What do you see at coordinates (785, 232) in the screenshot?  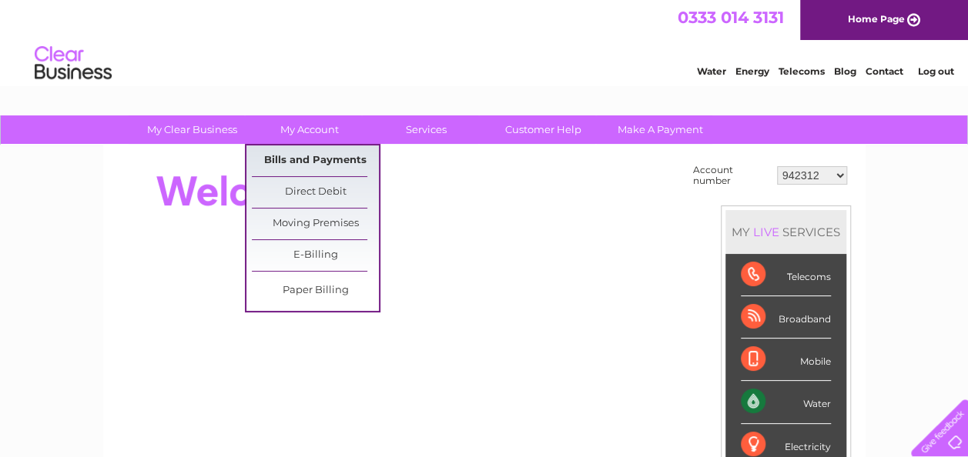 I see `div: MY SERVICES` at bounding box center [785, 232].